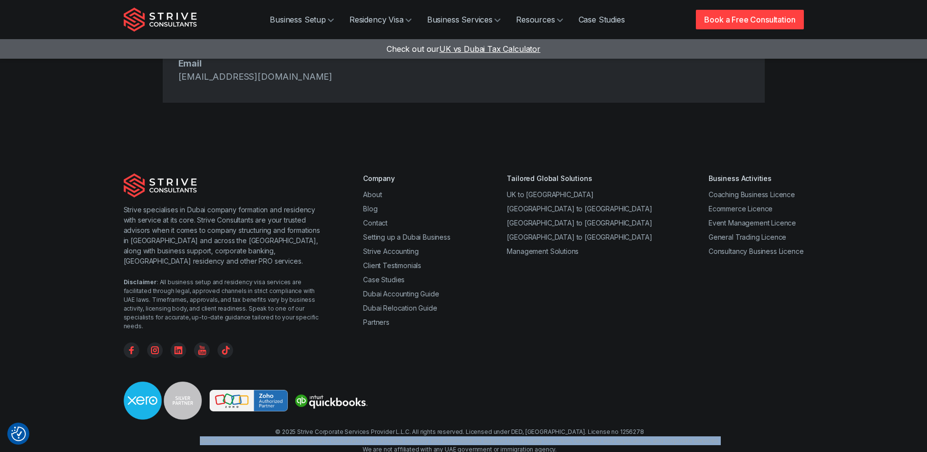  What do you see at coordinates (392, 265) in the screenshot?
I see `a: Client Testimonials` at bounding box center [392, 265].